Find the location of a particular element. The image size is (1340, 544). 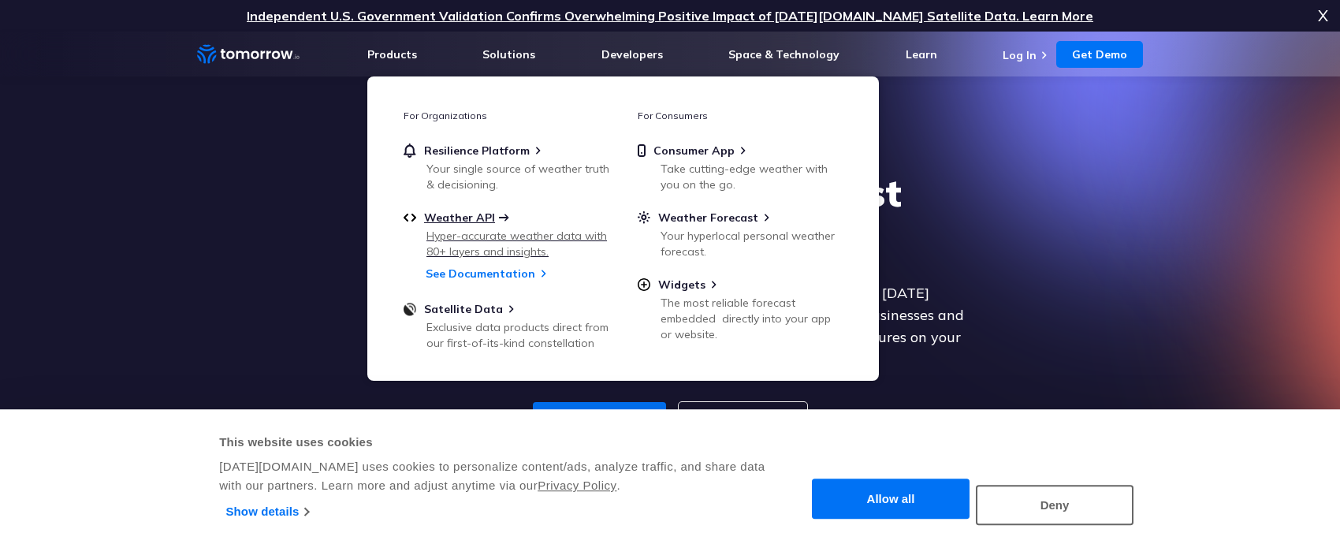

a: Developers is located at coordinates (632, 54).